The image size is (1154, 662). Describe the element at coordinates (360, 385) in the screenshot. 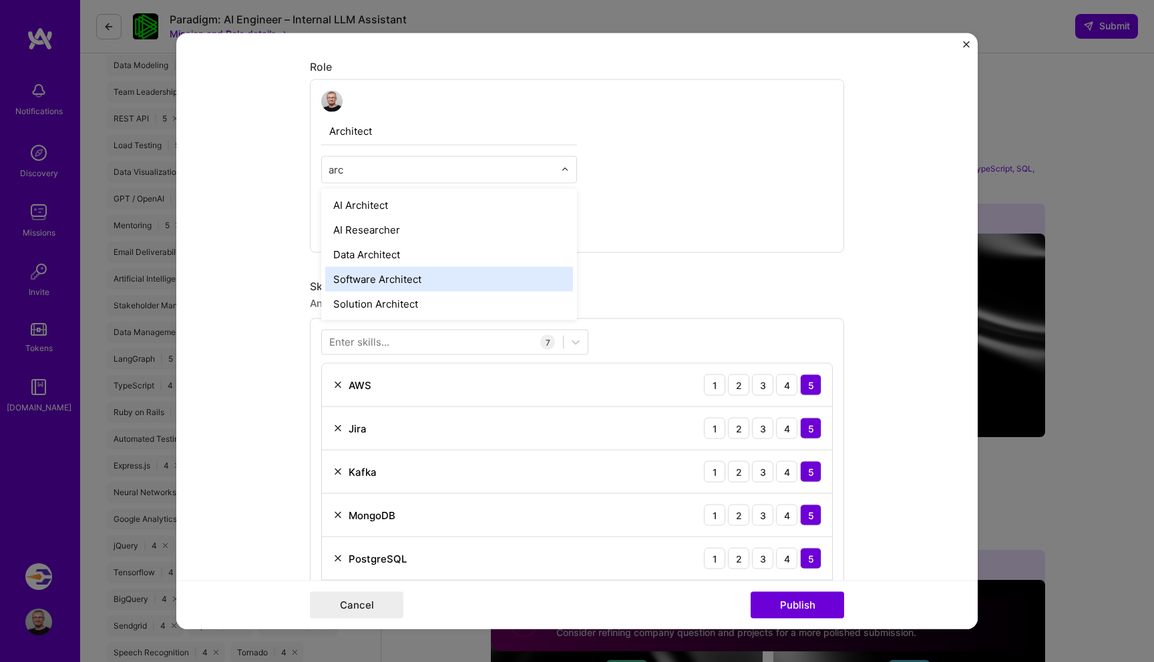

I see `div: AWS` at that location.